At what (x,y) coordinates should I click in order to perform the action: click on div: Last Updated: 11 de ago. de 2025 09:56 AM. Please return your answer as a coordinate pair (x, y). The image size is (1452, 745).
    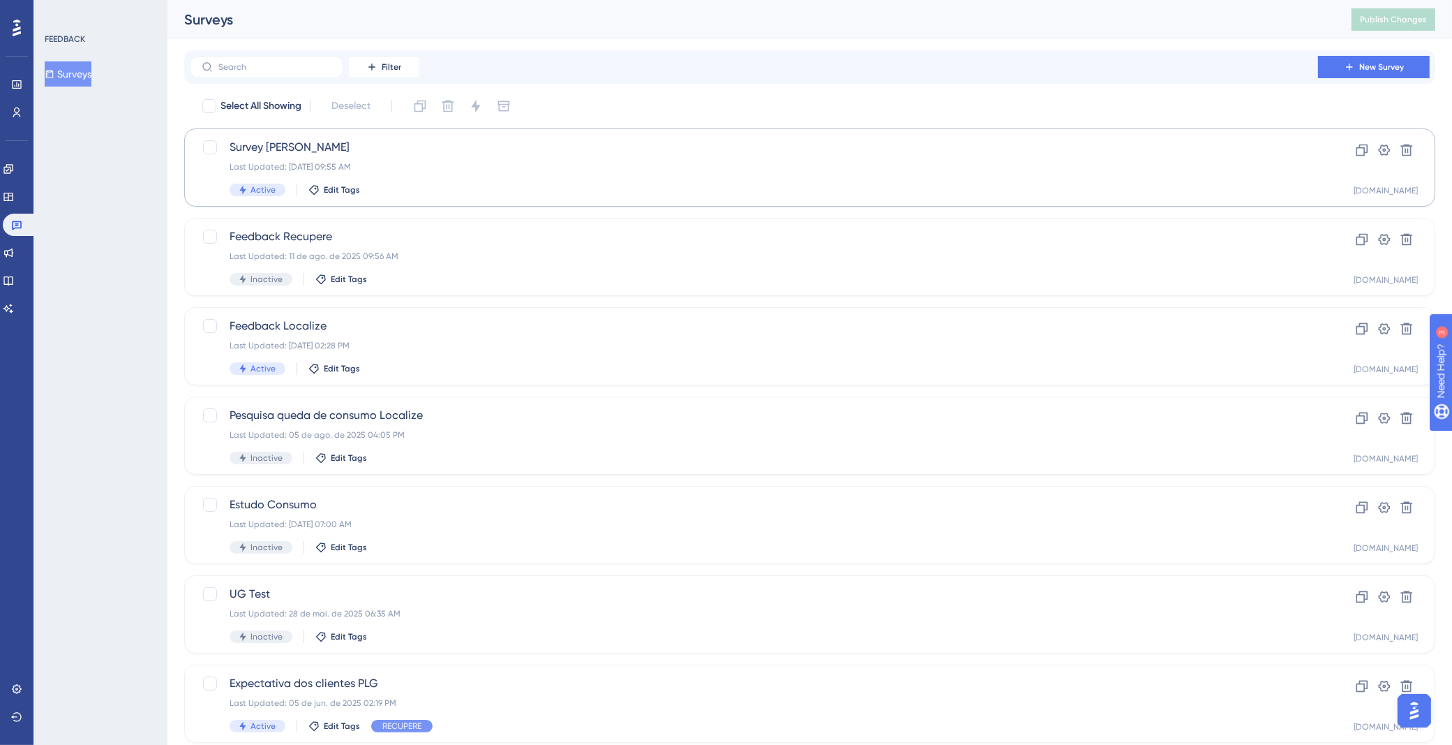
    Looking at the image, I should click on (754, 256).